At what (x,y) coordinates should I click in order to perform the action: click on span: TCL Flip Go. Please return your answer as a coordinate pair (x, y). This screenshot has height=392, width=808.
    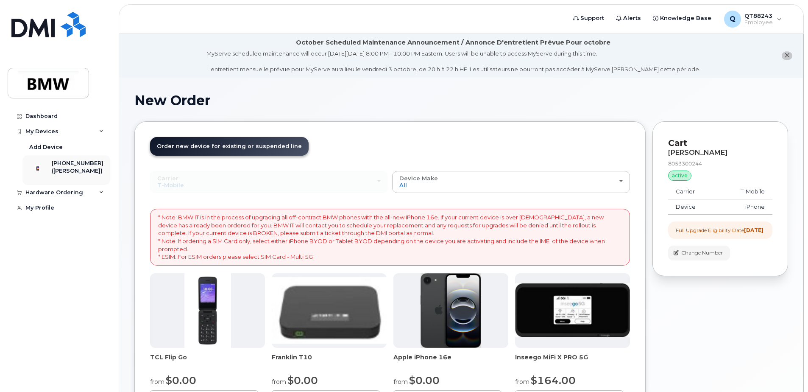
    Looking at the image, I should click on (207, 361).